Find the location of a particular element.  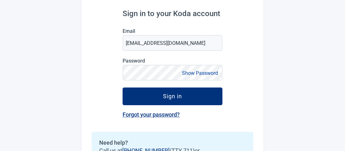

button: Sign in is located at coordinates (172, 96).